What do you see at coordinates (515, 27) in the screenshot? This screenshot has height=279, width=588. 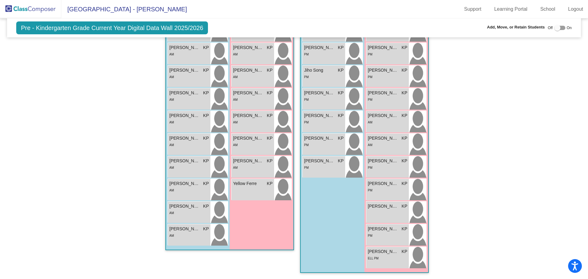 I see `span: Add, Move, or Retain Students` at bounding box center [515, 27].